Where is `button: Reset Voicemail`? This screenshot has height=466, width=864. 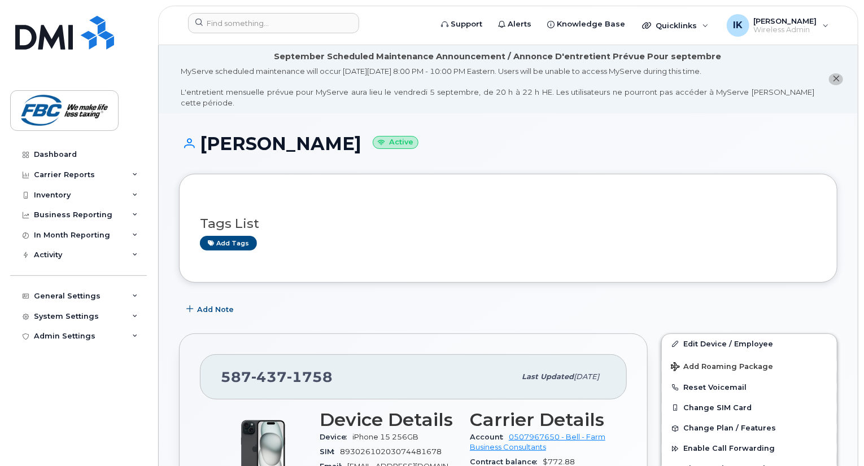
button: Reset Voicemail is located at coordinates (749, 388).